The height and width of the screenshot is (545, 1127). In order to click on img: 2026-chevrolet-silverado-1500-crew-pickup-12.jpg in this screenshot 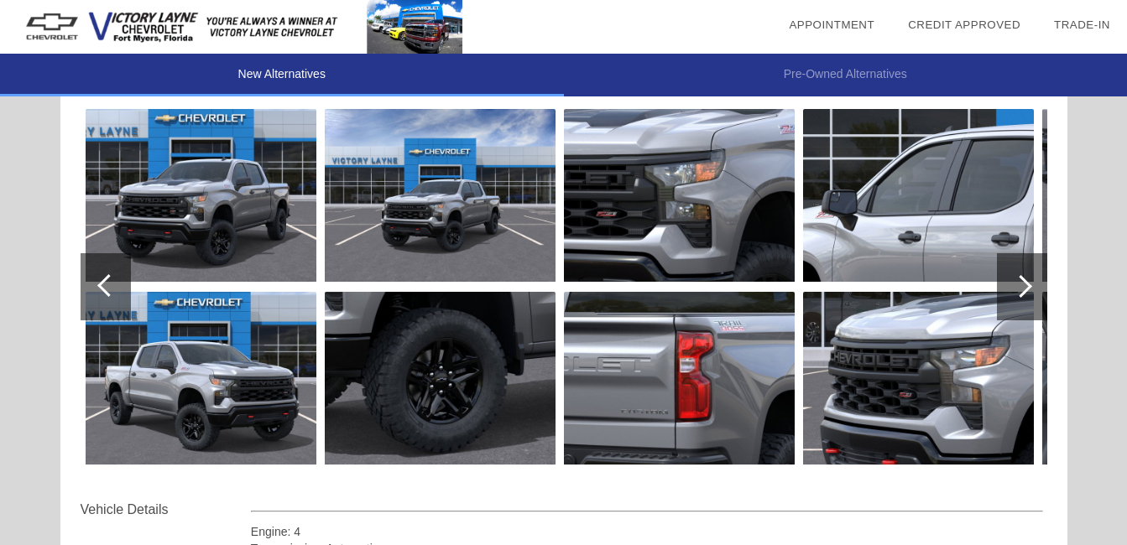, I will do `click(918, 195)`.